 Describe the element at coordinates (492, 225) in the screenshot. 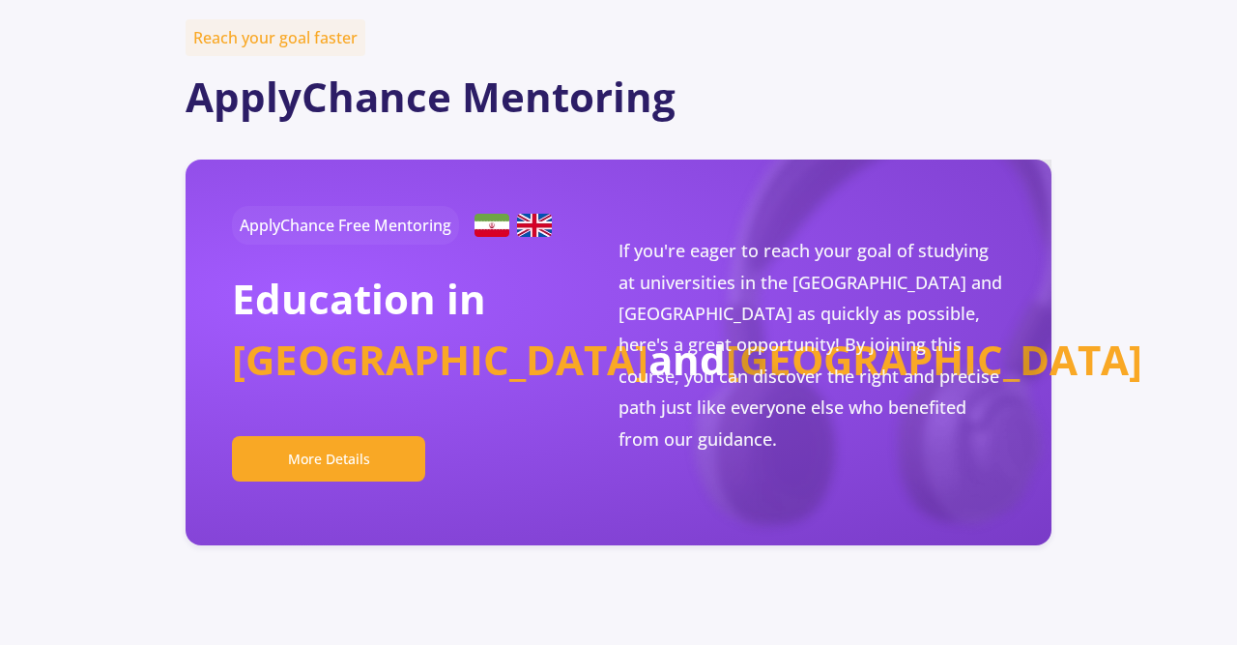

I see `img: Iran Flag` at that location.